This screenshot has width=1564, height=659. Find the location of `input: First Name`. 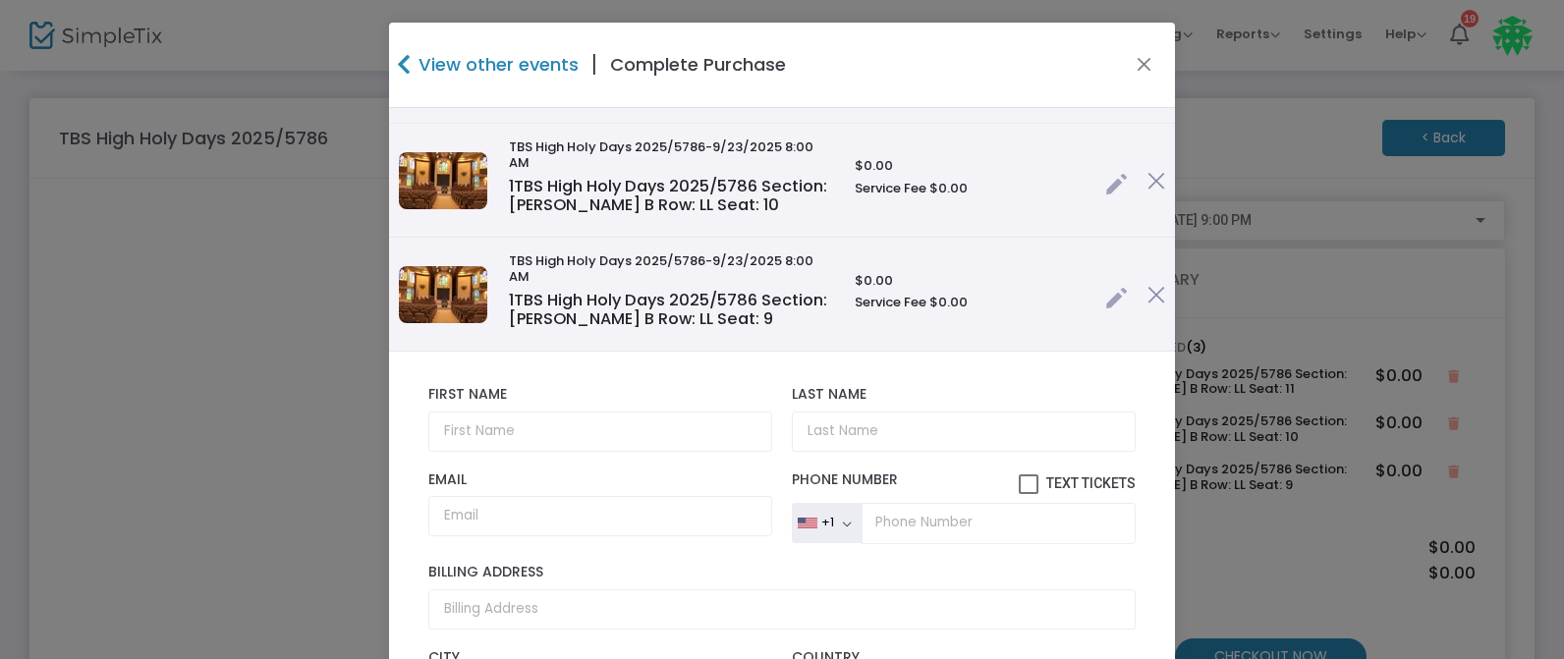

input: First Name is located at coordinates (600, 431).